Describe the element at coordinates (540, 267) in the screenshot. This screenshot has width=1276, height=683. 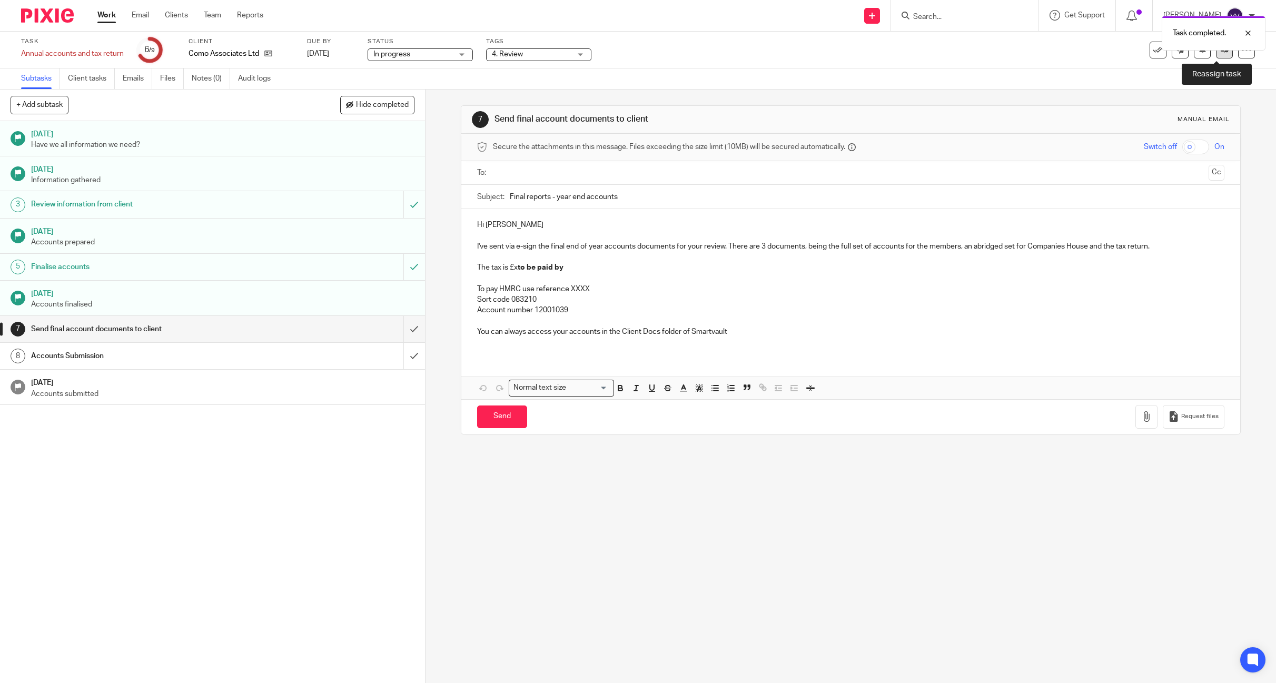
I see `strong: to be paid by` at that location.